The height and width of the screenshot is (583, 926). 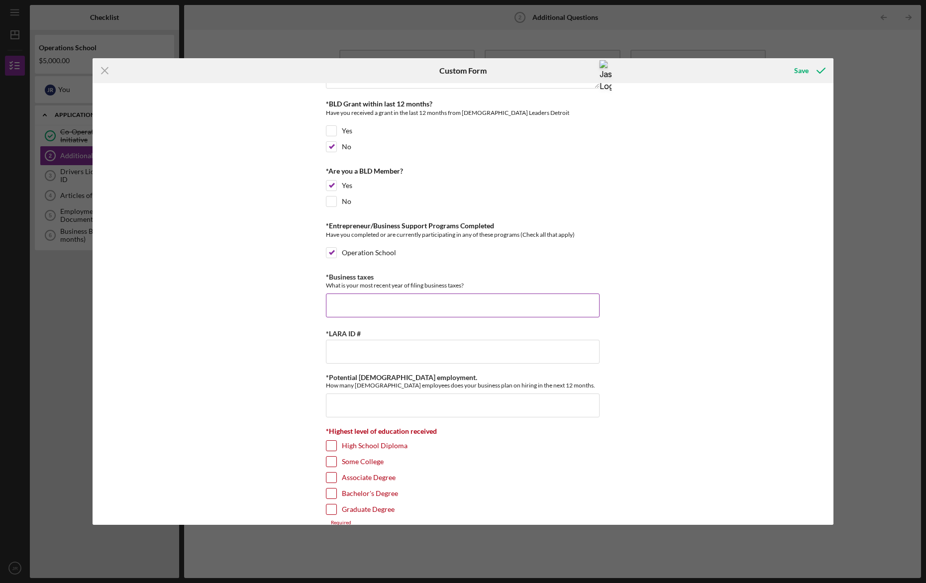 What do you see at coordinates (463, 523) in the screenshot?
I see `div: Required` at bounding box center [463, 523].